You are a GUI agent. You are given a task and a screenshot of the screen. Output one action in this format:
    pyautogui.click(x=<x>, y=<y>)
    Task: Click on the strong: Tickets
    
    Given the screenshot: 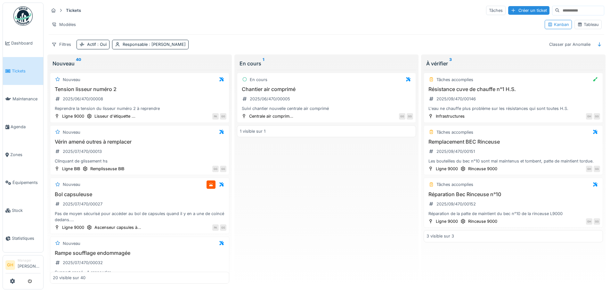 What is the action you would take?
    pyautogui.click(x=73, y=10)
    